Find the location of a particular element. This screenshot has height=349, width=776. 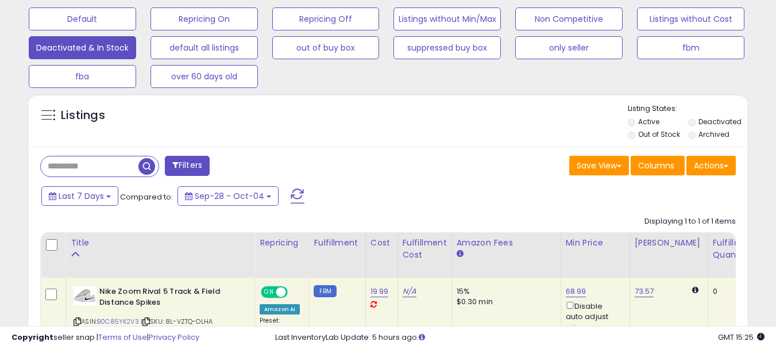

span: OFF is located at coordinates (295, 292).